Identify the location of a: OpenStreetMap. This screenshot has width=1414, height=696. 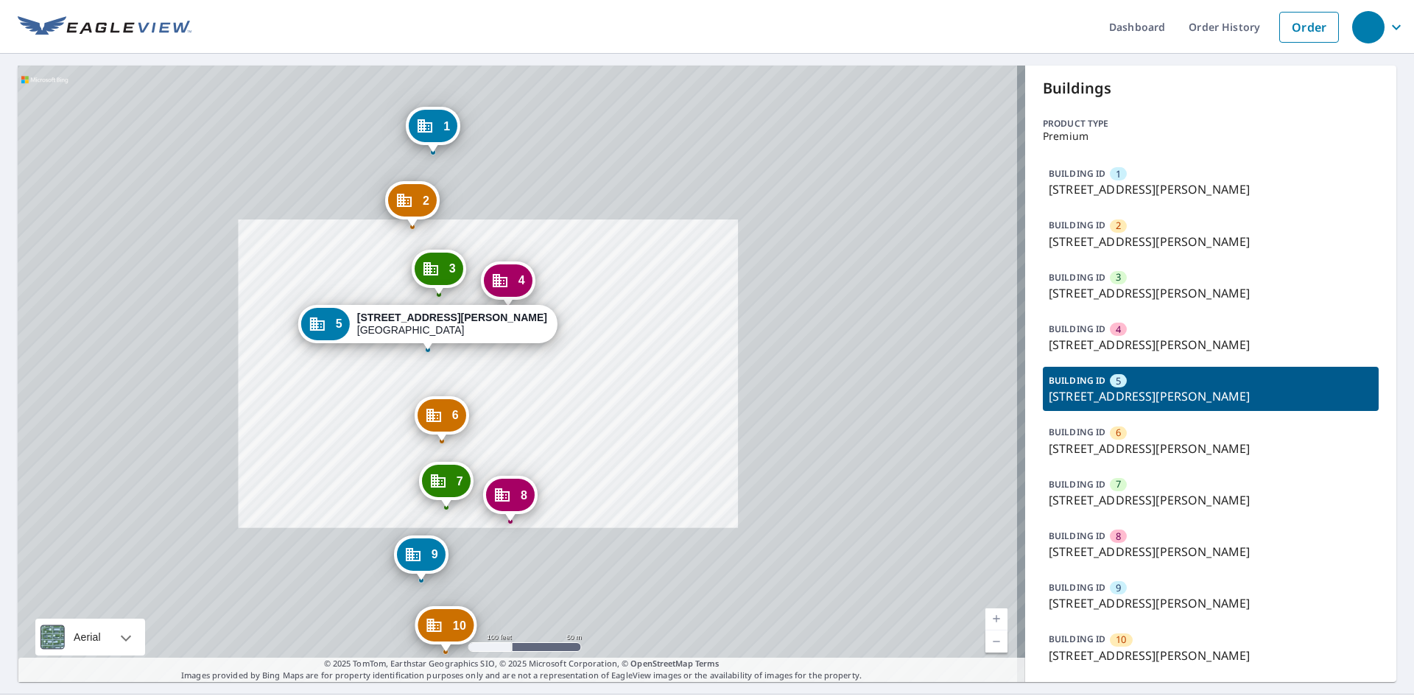
(661, 663).